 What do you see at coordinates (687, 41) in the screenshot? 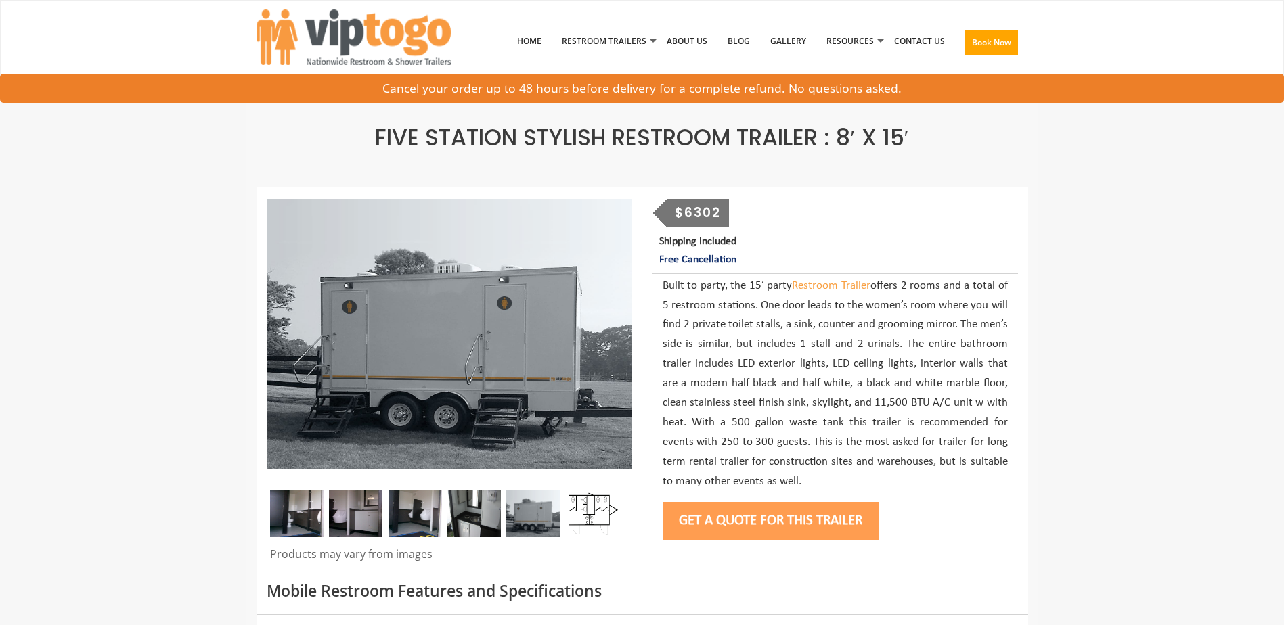
I see `a: About Us` at bounding box center [687, 41].